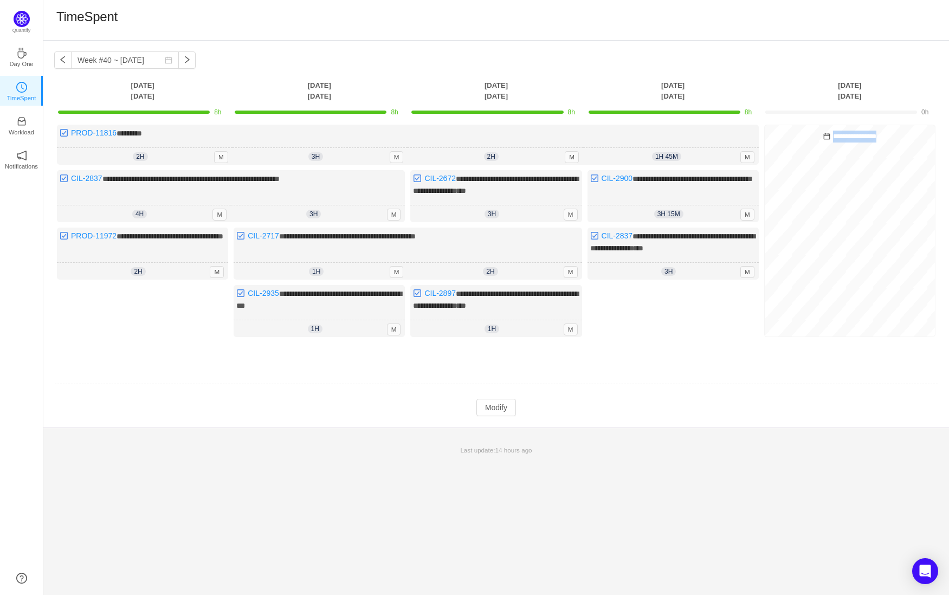  Describe the element at coordinates (440, 178) in the screenshot. I see `a: CIL-2672` at that location.